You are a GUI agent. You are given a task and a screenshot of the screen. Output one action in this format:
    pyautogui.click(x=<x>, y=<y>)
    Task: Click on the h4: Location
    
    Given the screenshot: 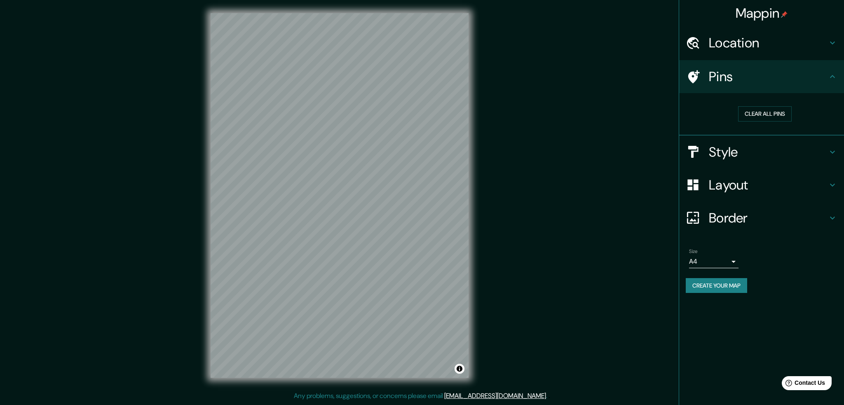 What is the action you would take?
    pyautogui.click(x=768, y=43)
    